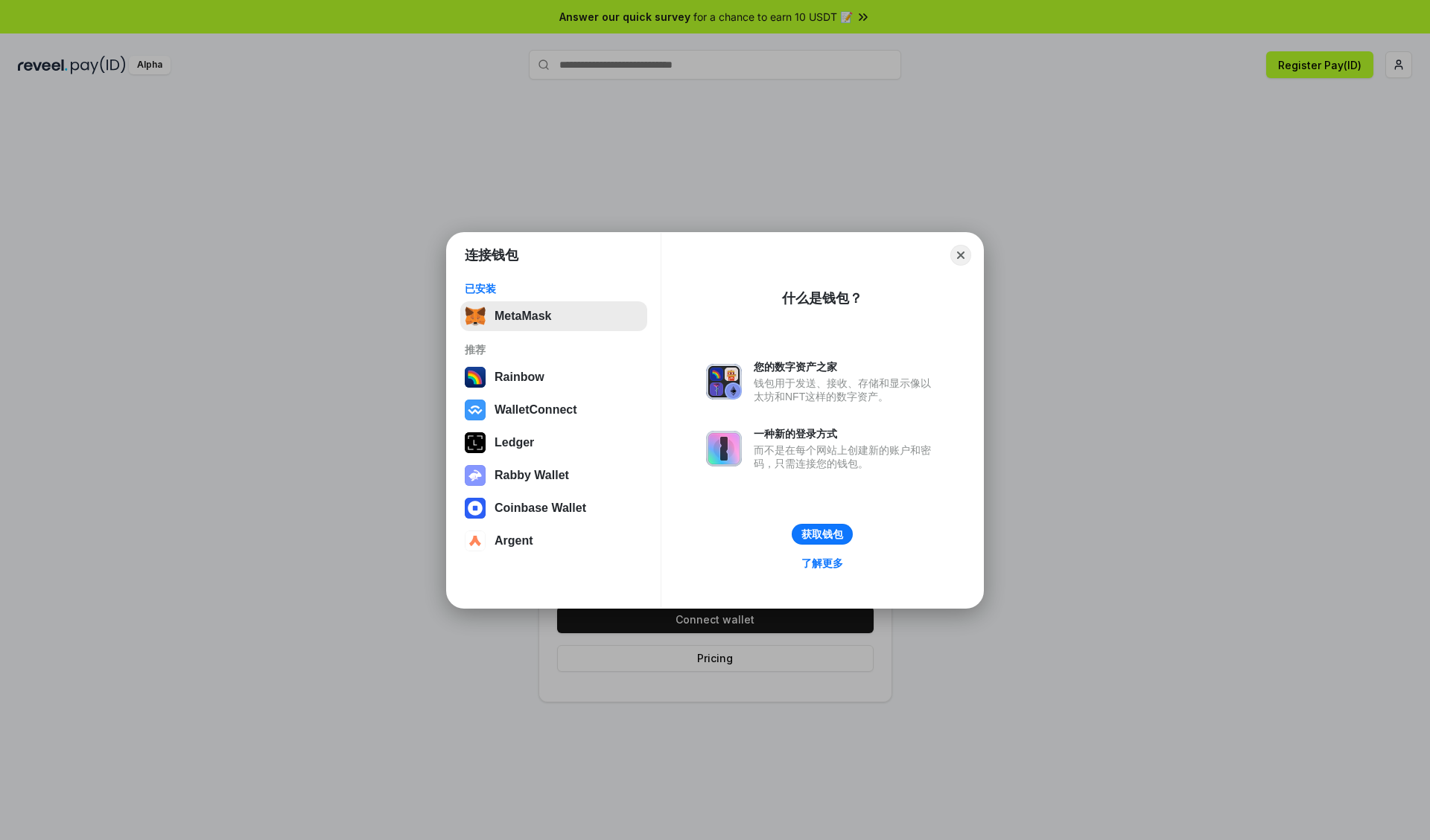 This screenshot has height=840, width=1430. Describe the element at coordinates (822, 534) in the screenshot. I see `button: 获取钱包` at that location.